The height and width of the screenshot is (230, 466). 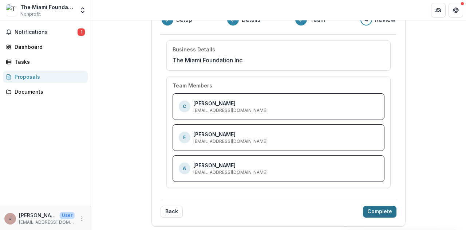 What do you see at coordinates (46, 32) in the screenshot?
I see `span: Notifications` at bounding box center [46, 32].